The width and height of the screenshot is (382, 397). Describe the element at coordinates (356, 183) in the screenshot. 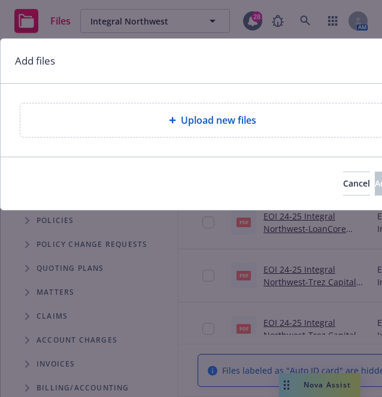

I see `span: Cancel` at that location.